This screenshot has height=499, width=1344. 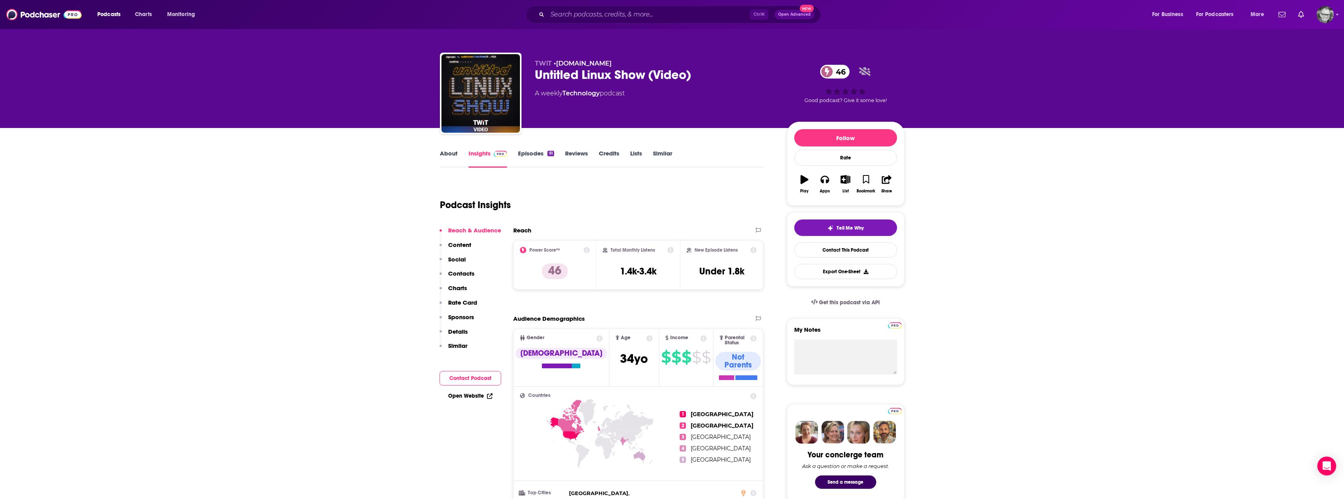 What do you see at coordinates (636, 159) in the screenshot?
I see `a: Lists` at bounding box center [636, 159].